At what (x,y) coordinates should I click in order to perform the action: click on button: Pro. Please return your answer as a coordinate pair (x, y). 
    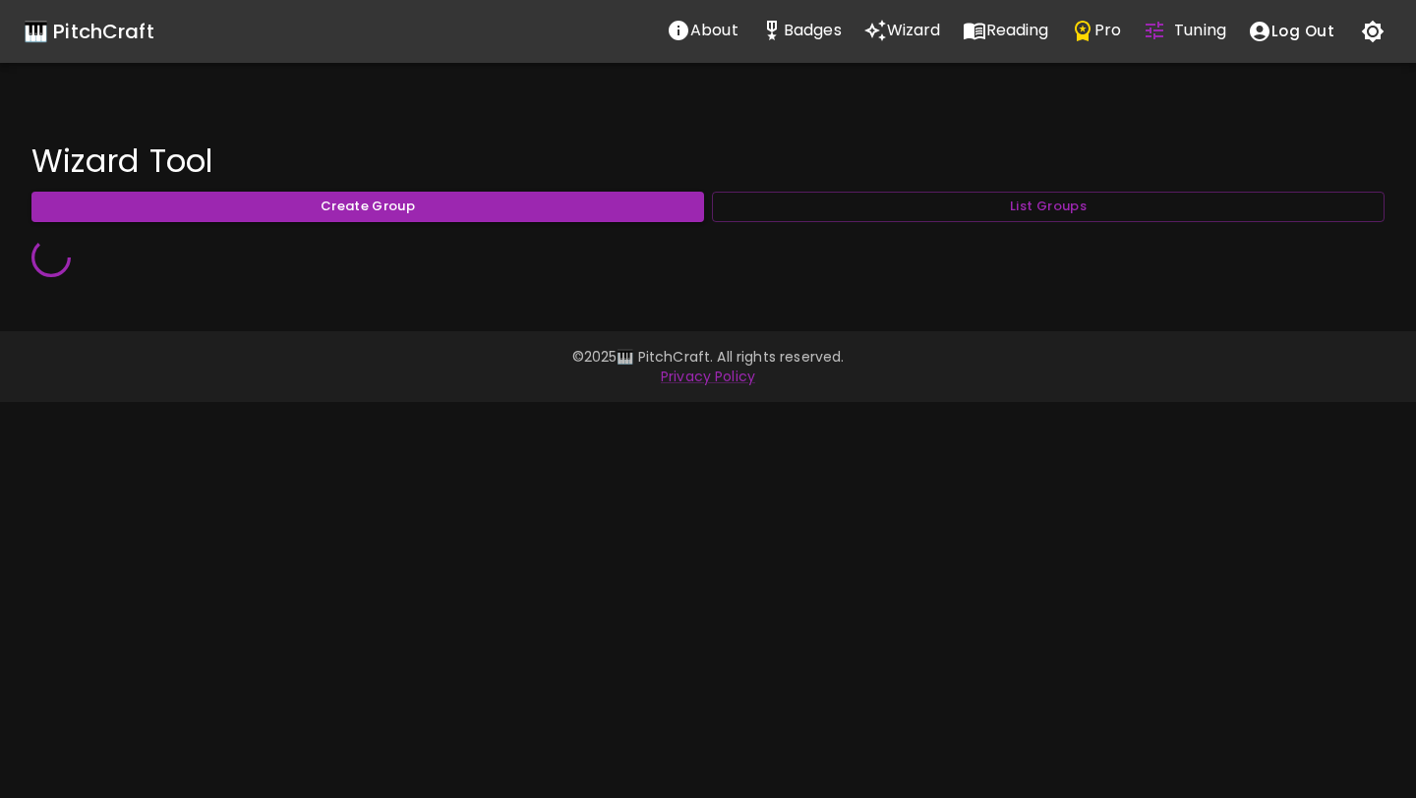
    Looking at the image, I should click on (1095, 30).